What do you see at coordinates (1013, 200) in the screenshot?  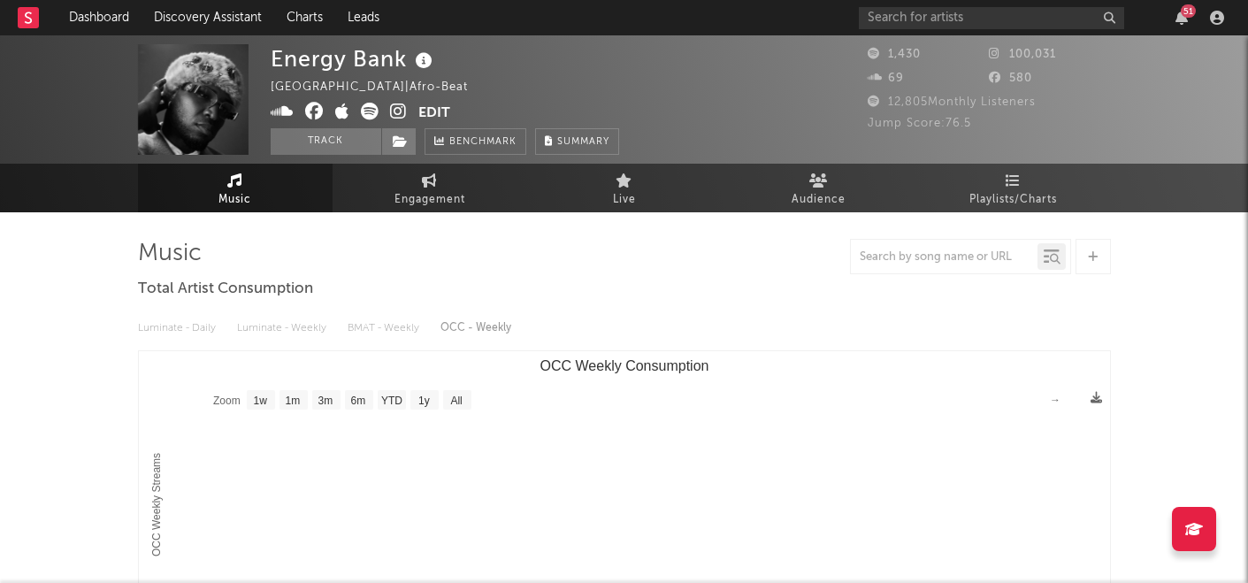 I see `span: Playlists/Charts` at bounding box center [1013, 200].